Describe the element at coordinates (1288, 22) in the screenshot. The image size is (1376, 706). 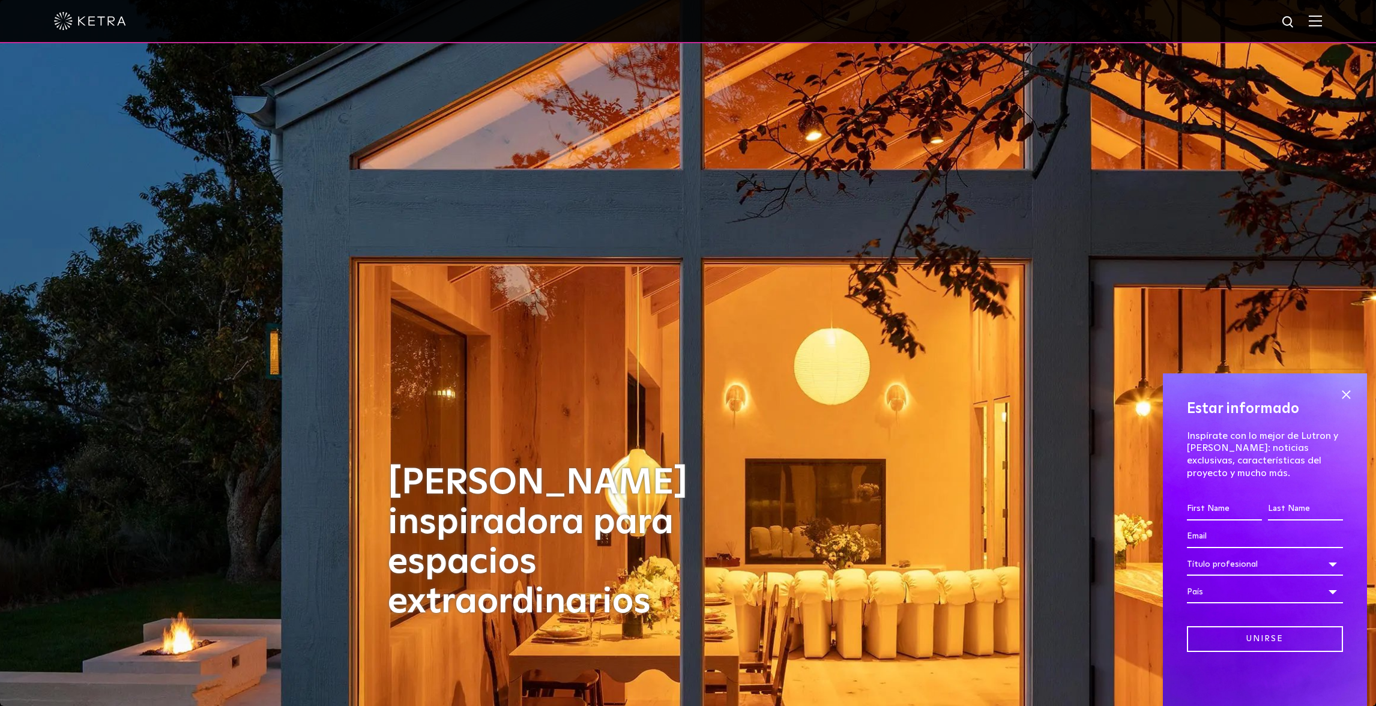
I see `img: icono de búsqueda` at that location.